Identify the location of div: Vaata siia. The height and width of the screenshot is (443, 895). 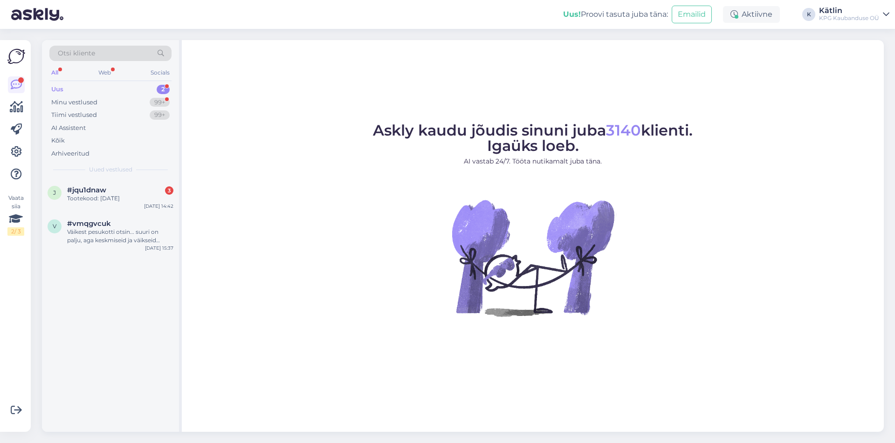
(16, 215).